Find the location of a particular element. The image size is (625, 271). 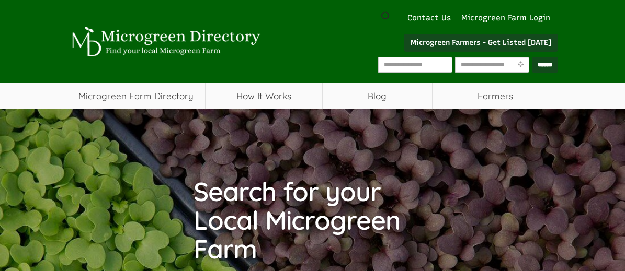

img: Microgreen Directory is located at coordinates (165, 42).